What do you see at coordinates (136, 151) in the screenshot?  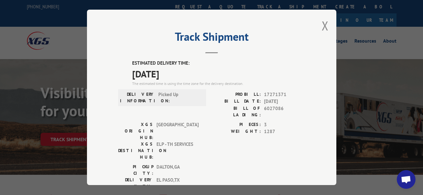 I see `label: XGS DESTINATION HUB:` at bounding box center [136, 151].